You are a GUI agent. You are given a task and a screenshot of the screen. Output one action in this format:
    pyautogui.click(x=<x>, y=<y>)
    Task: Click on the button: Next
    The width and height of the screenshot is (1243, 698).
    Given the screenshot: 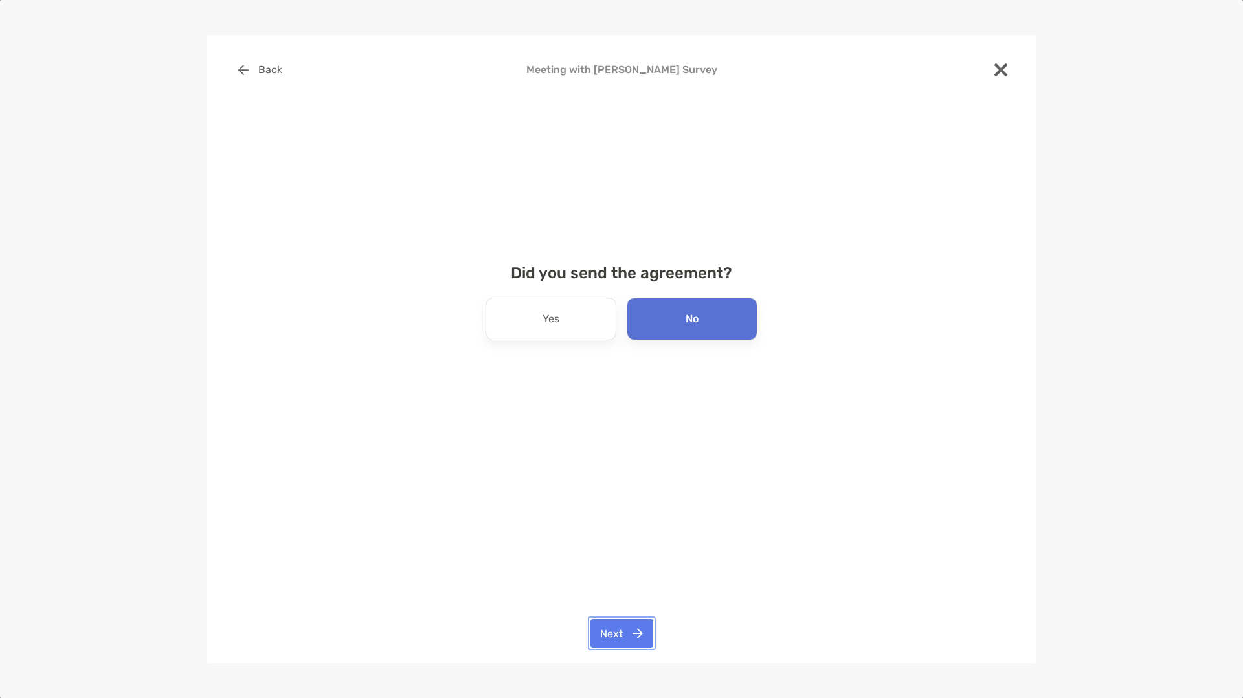 What is the action you would take?
    pyautogui.click(x=621, y=634)
    